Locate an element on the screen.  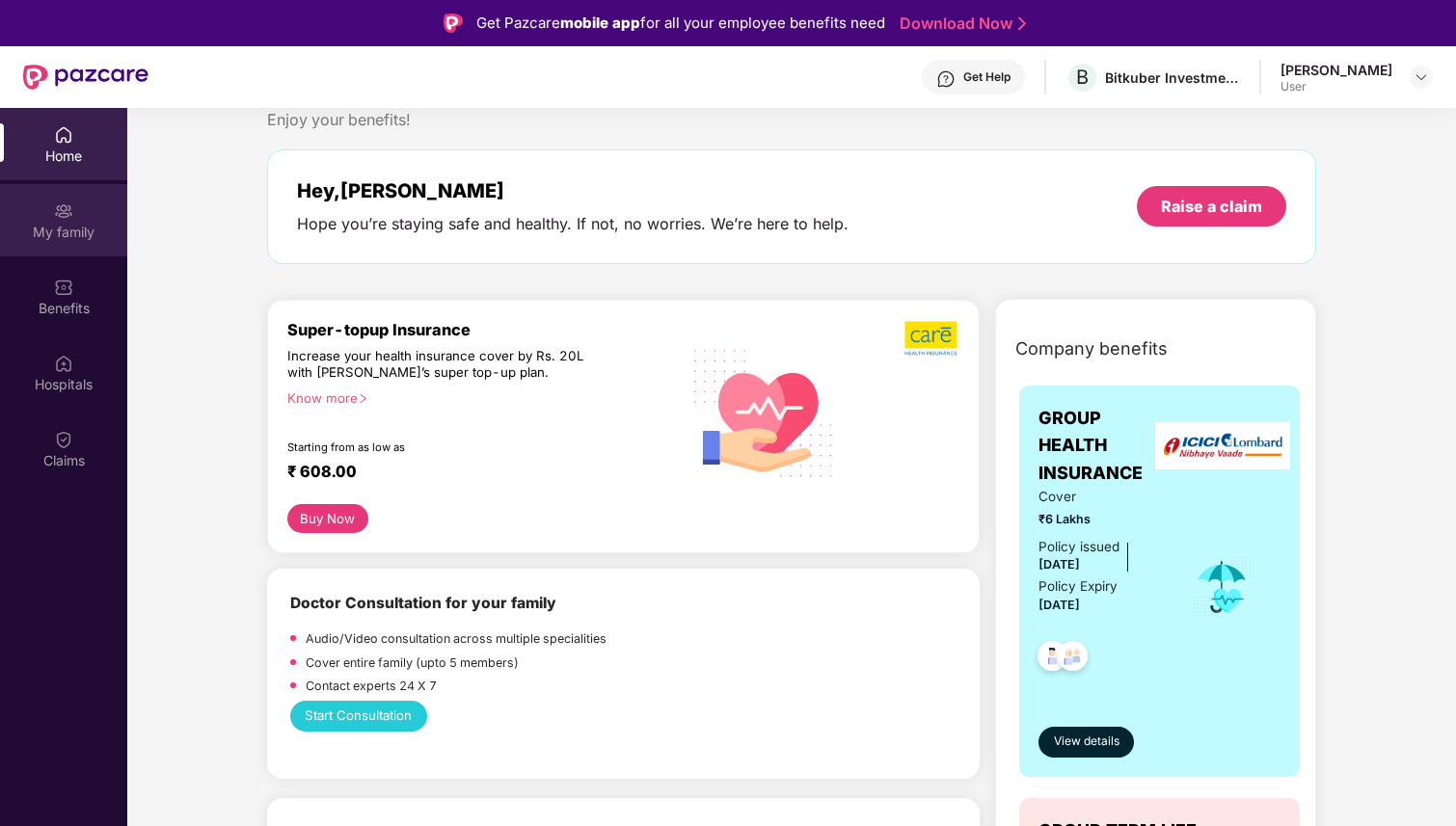
span: right is located at coordinates (363, 398).